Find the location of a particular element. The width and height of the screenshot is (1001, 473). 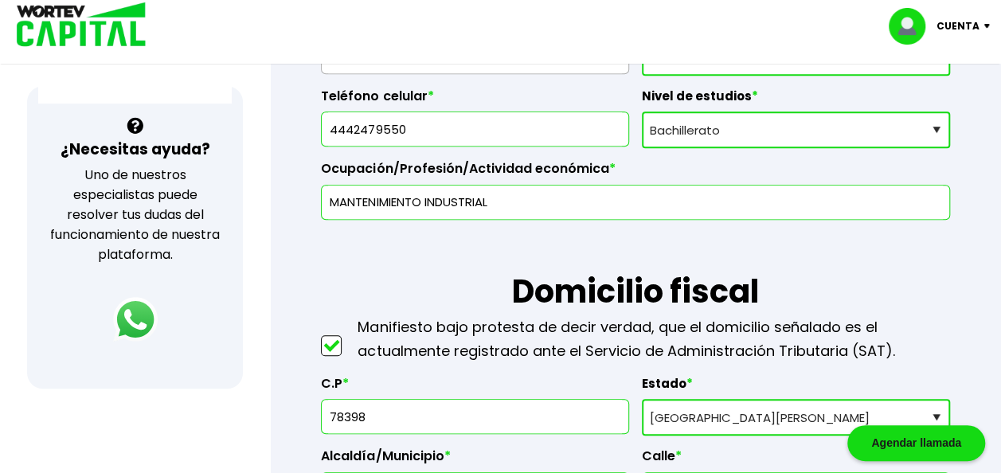

img: logos_whatsapp-icon.242b2217.svg is located at coordinates (135, 319).